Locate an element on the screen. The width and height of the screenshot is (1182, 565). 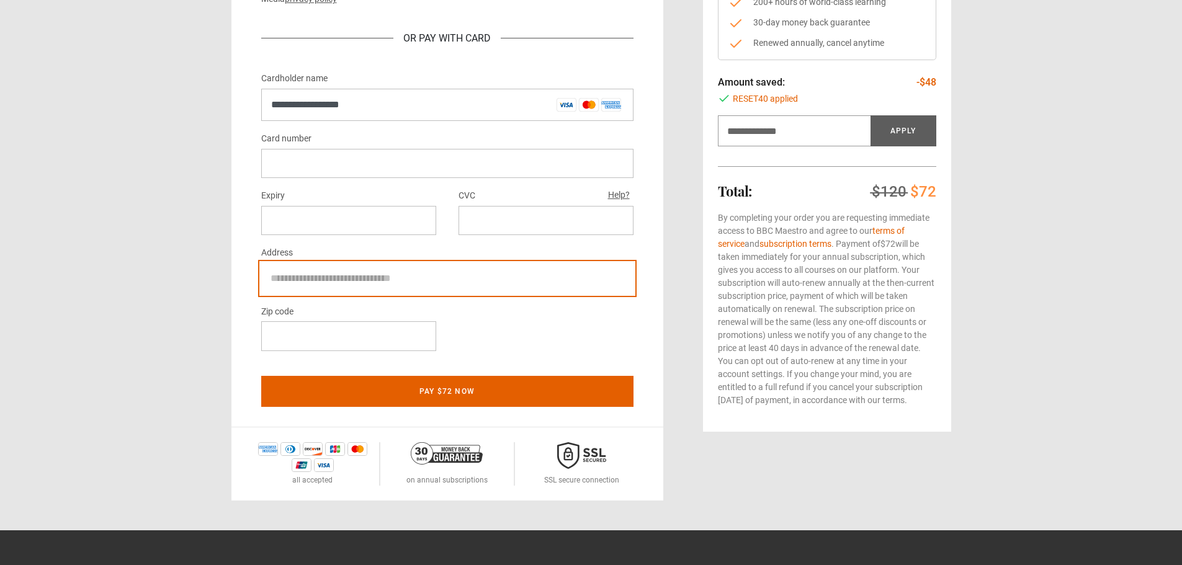
img: visa is located at coordinates (324, 466).